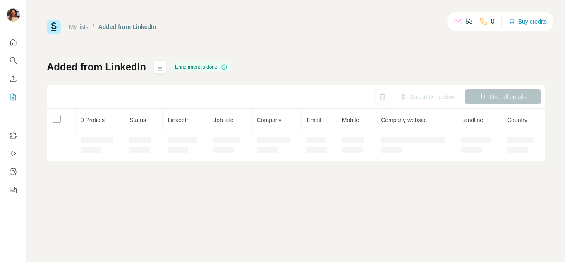 The image size is (565, 262). What do you see at coordinates (528, 22) in the screenshot?
I see `button: Buy credits` at bounding box center [528, 22].